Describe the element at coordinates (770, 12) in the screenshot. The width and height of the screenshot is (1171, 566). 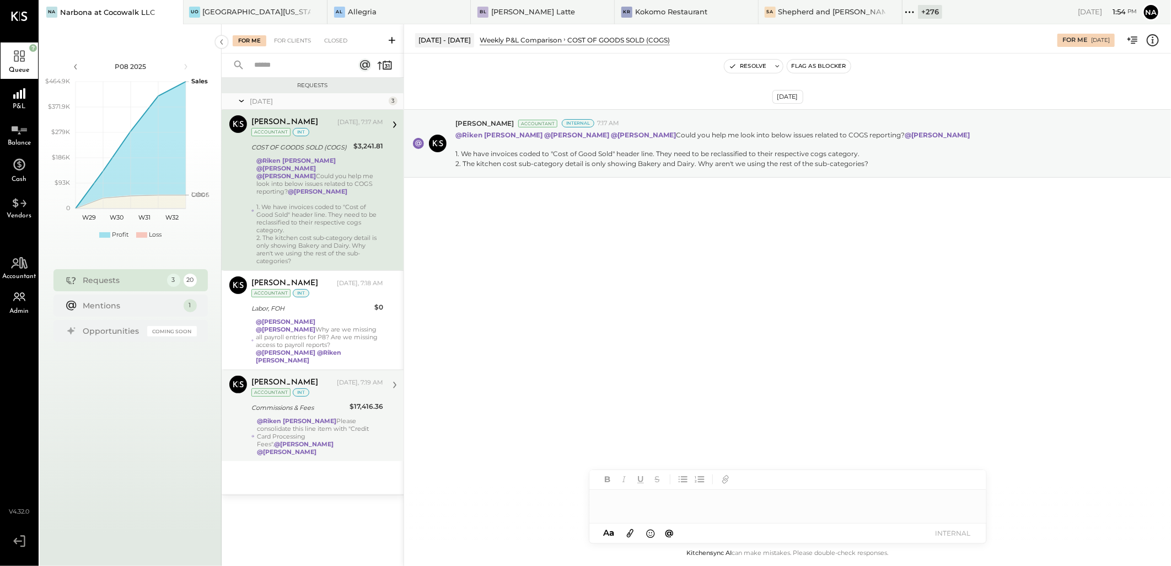
I see `div: Sa` at that location.